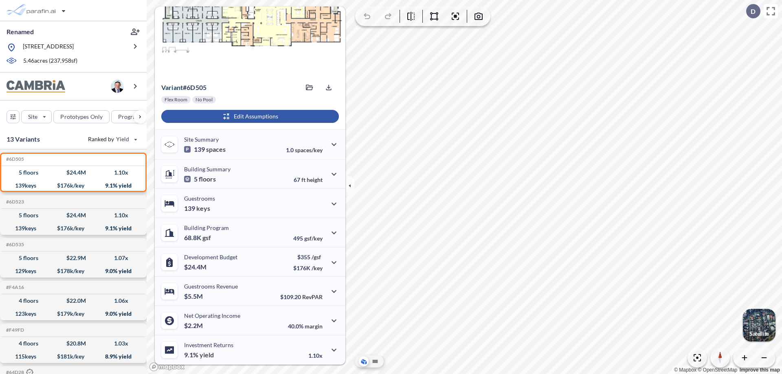  Describe the element at coordinates (308, 180) in the screenshot. I see `p: 67` at that location.